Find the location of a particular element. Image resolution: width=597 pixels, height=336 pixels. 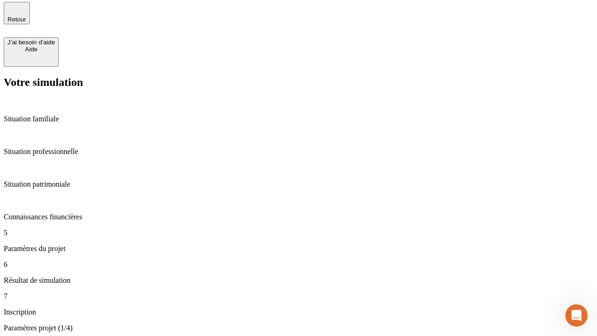

p: Résultat de simulation is located at coordinates (299, 280).